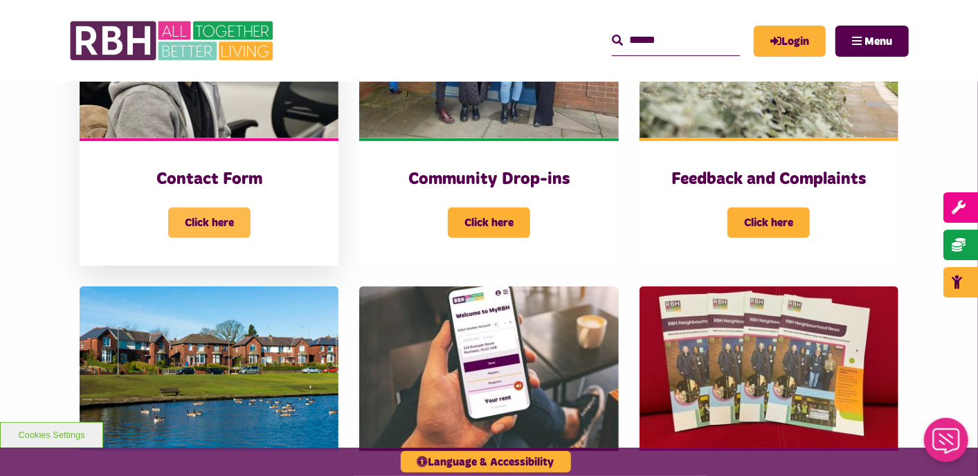 This screenshot has width=978, height=476. Describe the element at coordinates (486, 462) in the screenshot. I see `button: Language & Accessibility` at that location.